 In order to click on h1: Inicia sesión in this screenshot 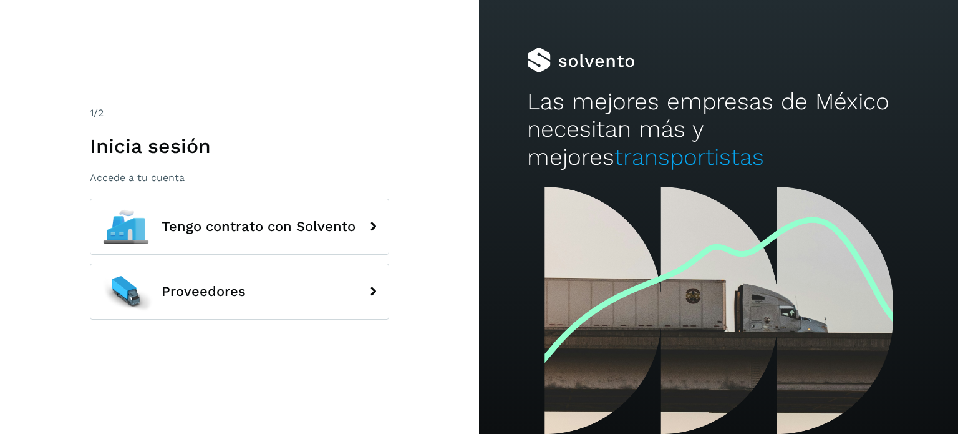, I will do `click(240, 146)`.